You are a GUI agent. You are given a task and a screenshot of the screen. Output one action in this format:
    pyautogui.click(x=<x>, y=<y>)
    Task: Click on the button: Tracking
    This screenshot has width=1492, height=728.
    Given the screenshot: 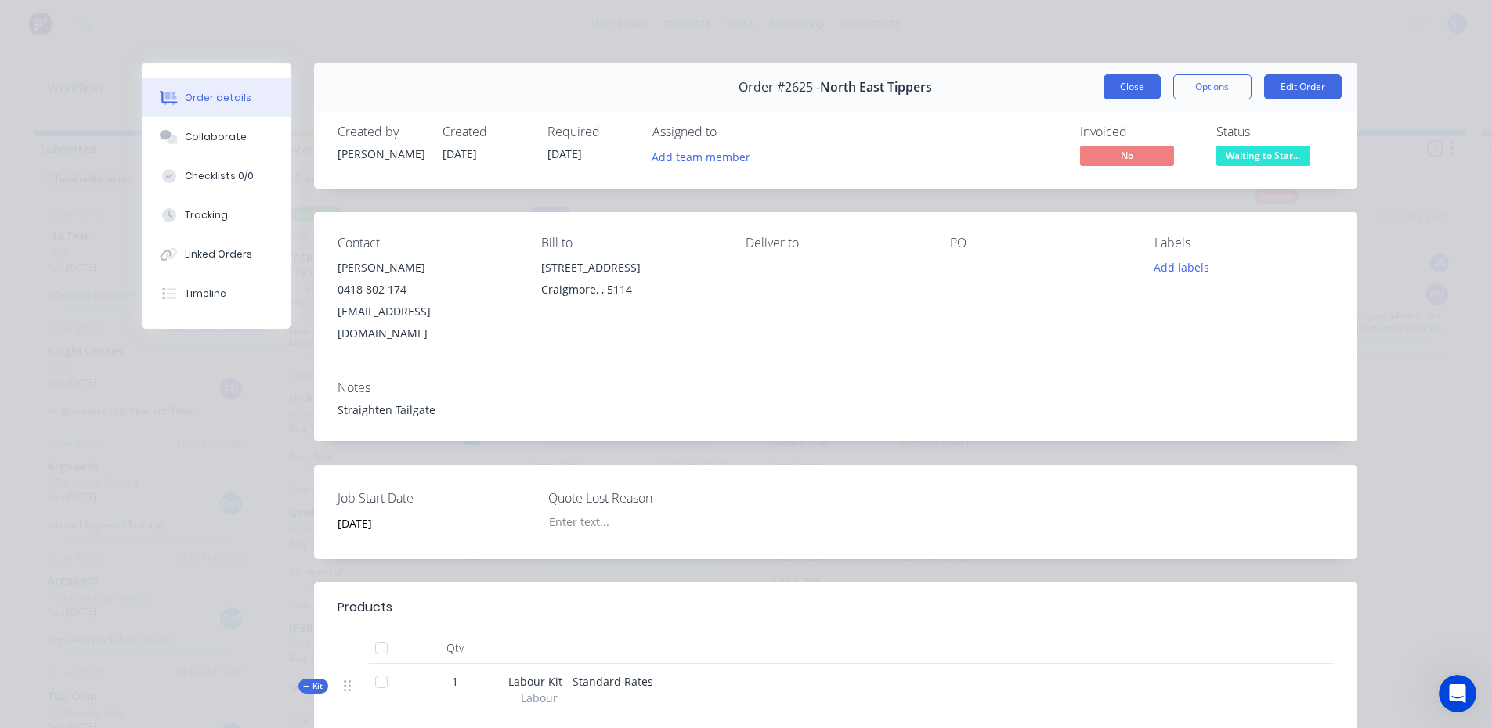 What is the action you would take?
    pyautogui.click(x=216, y=215)
    